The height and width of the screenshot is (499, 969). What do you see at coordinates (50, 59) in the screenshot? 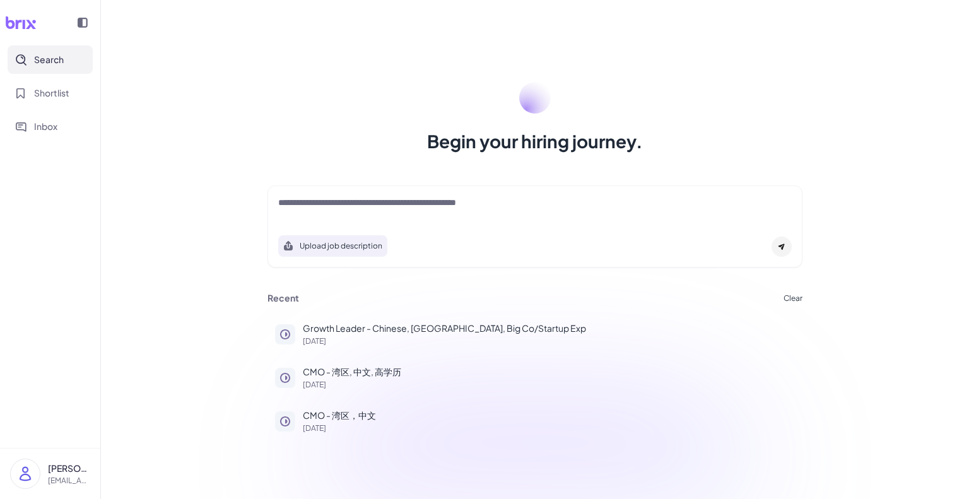
I see `button: Search` at bounding box center [50, 59].